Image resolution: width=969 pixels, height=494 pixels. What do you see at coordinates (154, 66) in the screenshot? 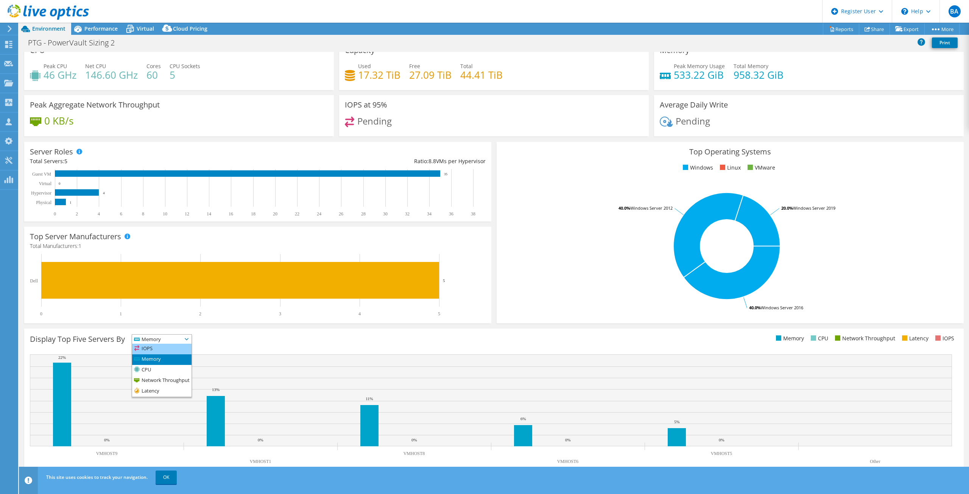
I see `span: Cores` at bounding box center [154, 66].